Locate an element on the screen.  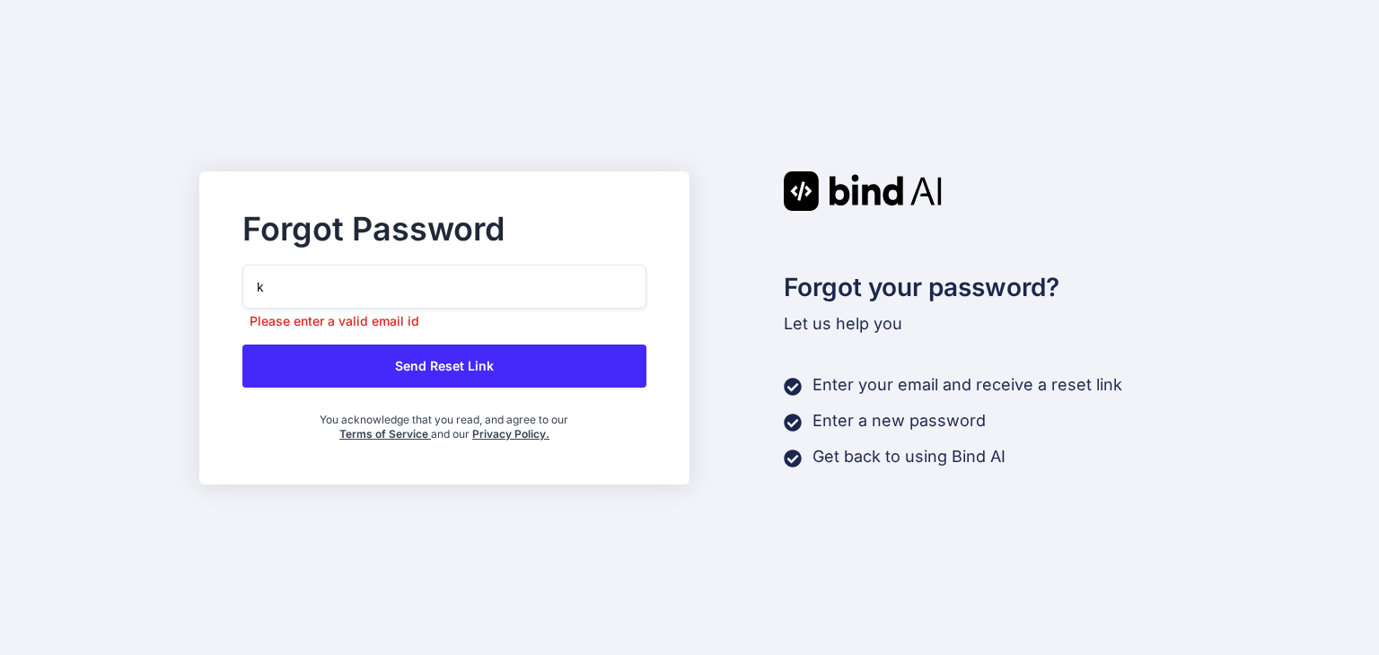
p: Let us help you is located at coordinates (981, 324).